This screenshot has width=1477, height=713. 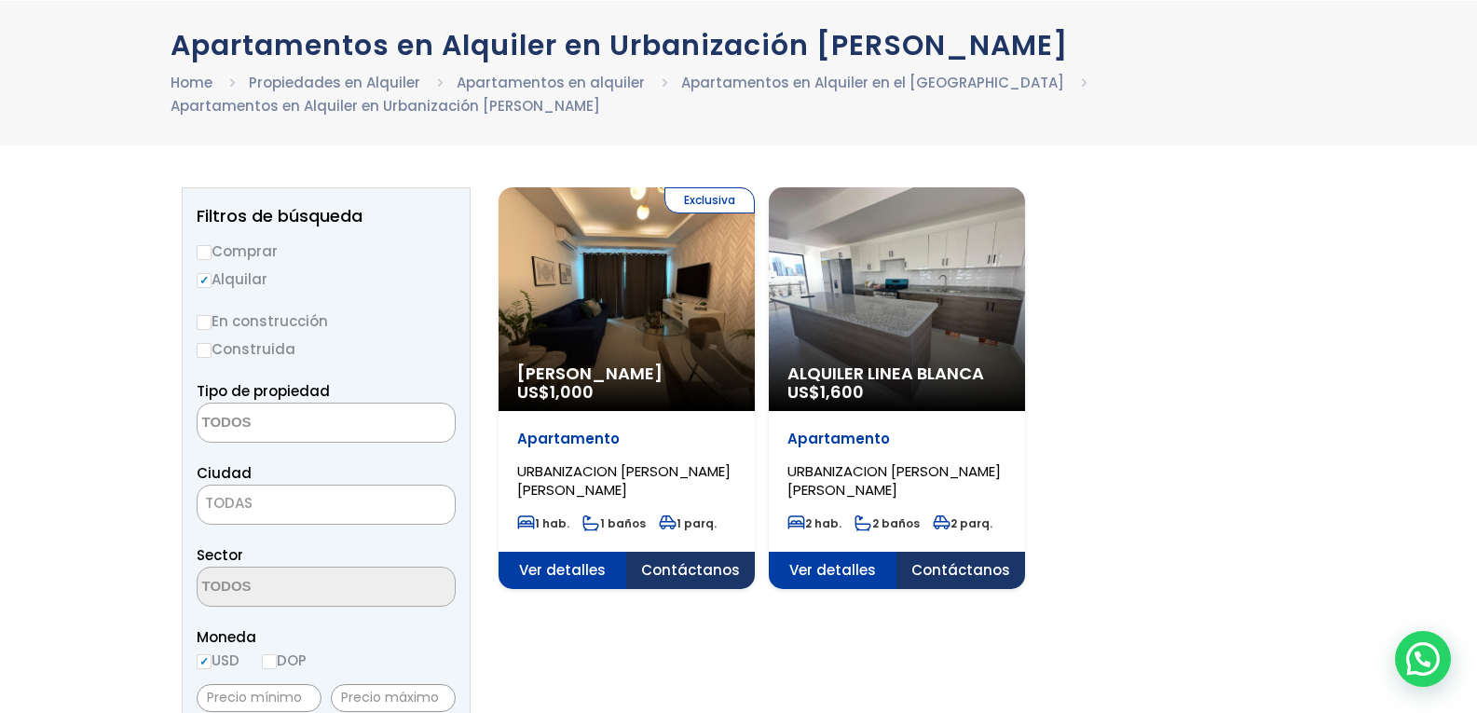 What do you see at coordinates (887, 523) in the screenshot?
I see `span: 2 baños` at bounding box center [887, 523].